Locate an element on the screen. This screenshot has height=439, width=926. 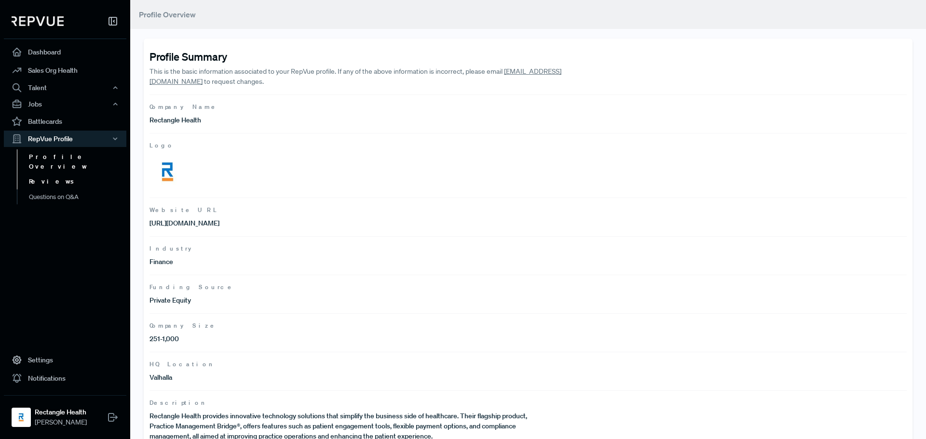
a: Profile Overview is located at coordinates (78, 162).